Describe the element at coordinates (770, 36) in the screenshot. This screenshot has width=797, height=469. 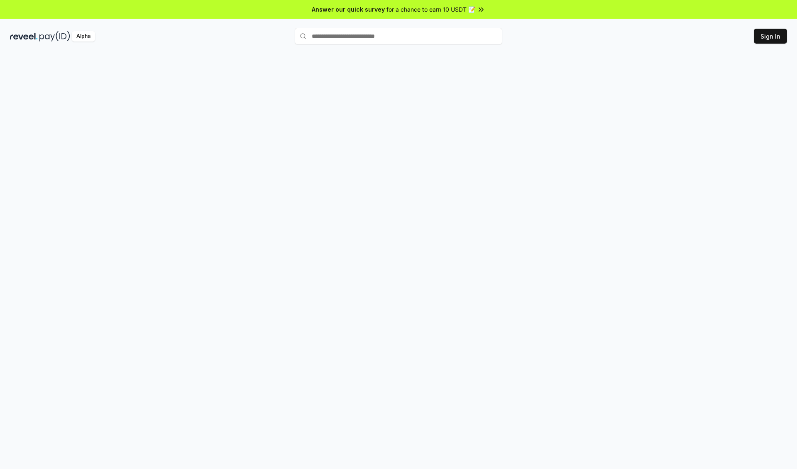
I see `button: Sign In` at that location.